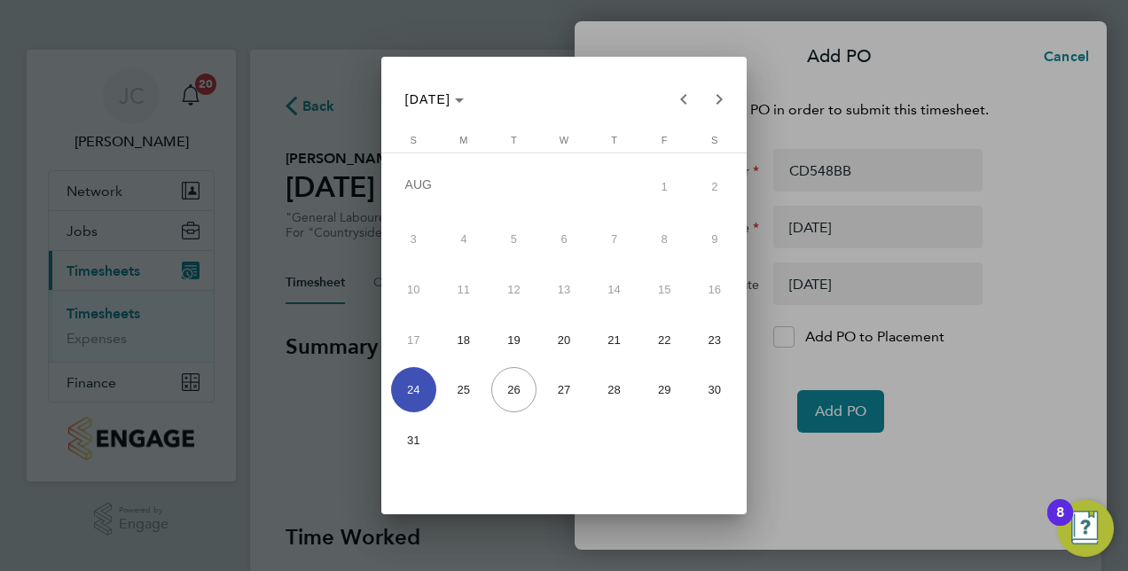  I want to click on button: Choose month and year, so click(434, 99).